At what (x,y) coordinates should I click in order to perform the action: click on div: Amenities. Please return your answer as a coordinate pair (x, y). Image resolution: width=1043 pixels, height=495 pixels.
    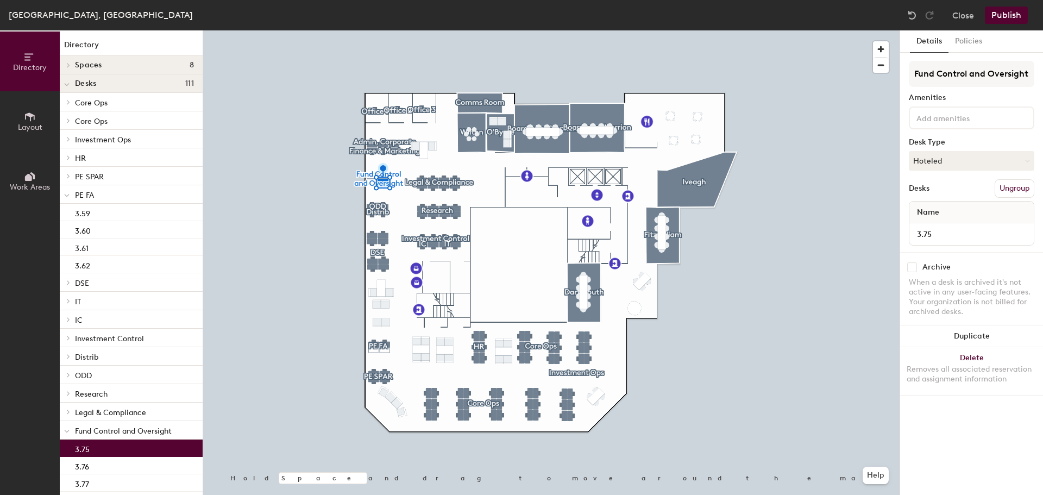
    Looking at the image, I should click on (972, 98).